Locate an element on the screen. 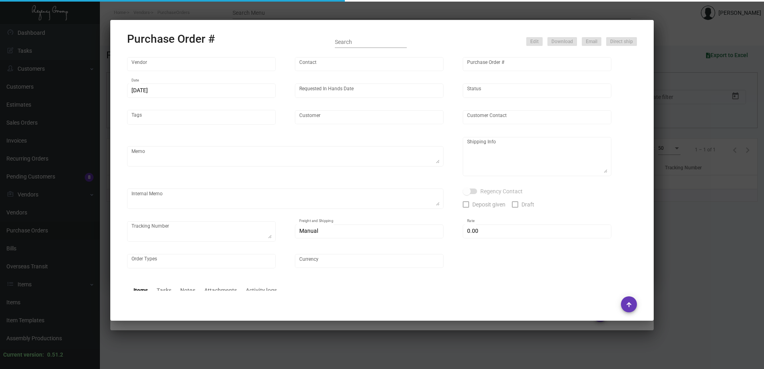  button: Email is located at coordinates (591, 42).